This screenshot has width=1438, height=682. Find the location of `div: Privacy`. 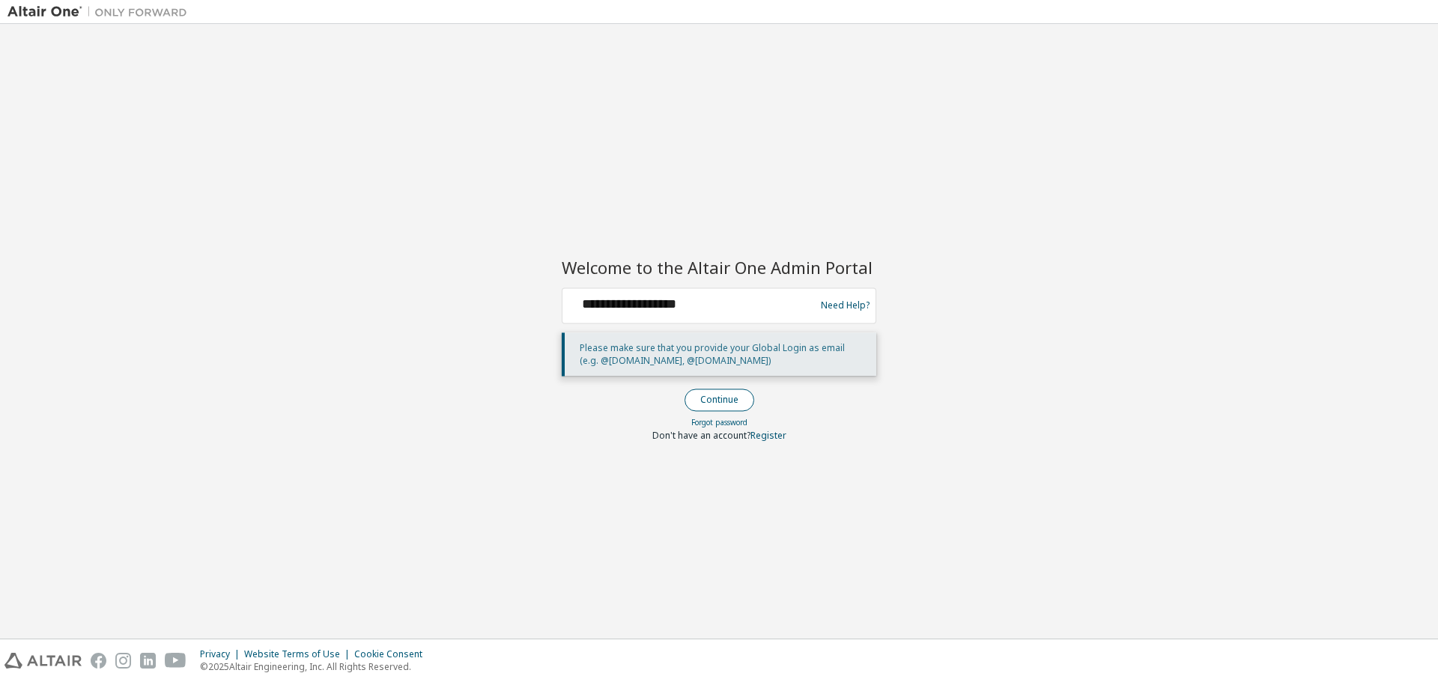

div: Privacy is located at coordinates (222, 654).